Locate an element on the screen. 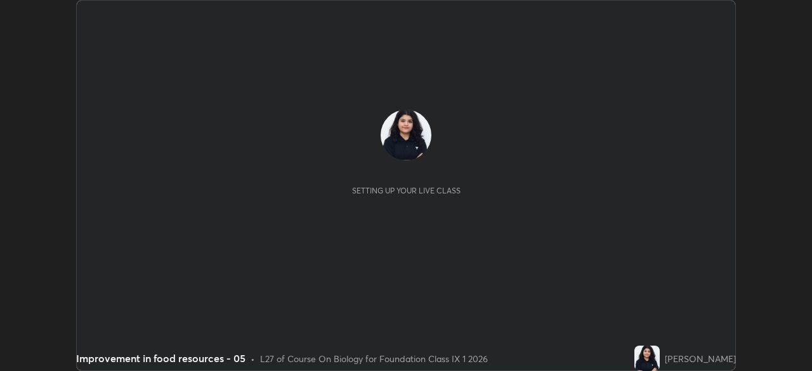  div: L27 of Course On Biology for Foundation Class IX 1 2026 is located at coordinates (374, 359).